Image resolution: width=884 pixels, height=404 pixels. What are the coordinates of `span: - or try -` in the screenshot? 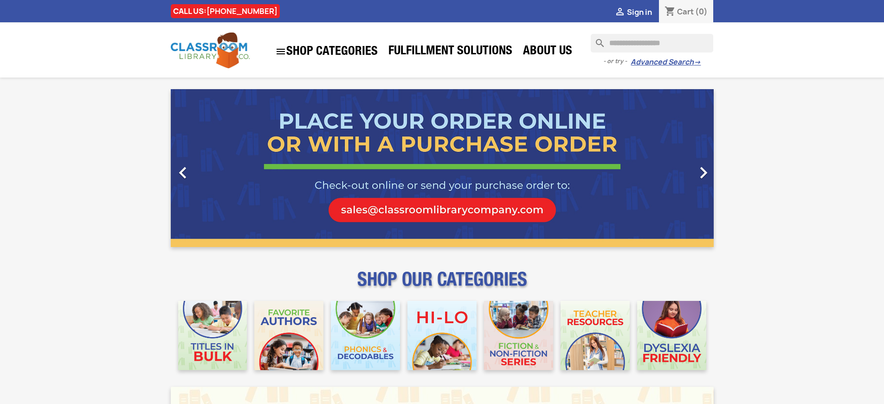 It's located at (617, 61).